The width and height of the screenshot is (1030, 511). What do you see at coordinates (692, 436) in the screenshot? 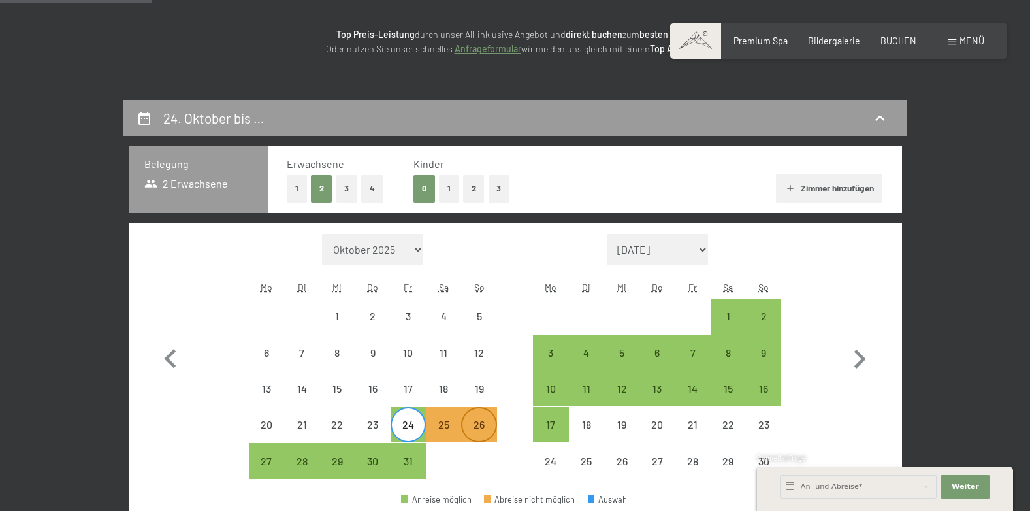
I see `div: 21` at bounding box center [692, 436].